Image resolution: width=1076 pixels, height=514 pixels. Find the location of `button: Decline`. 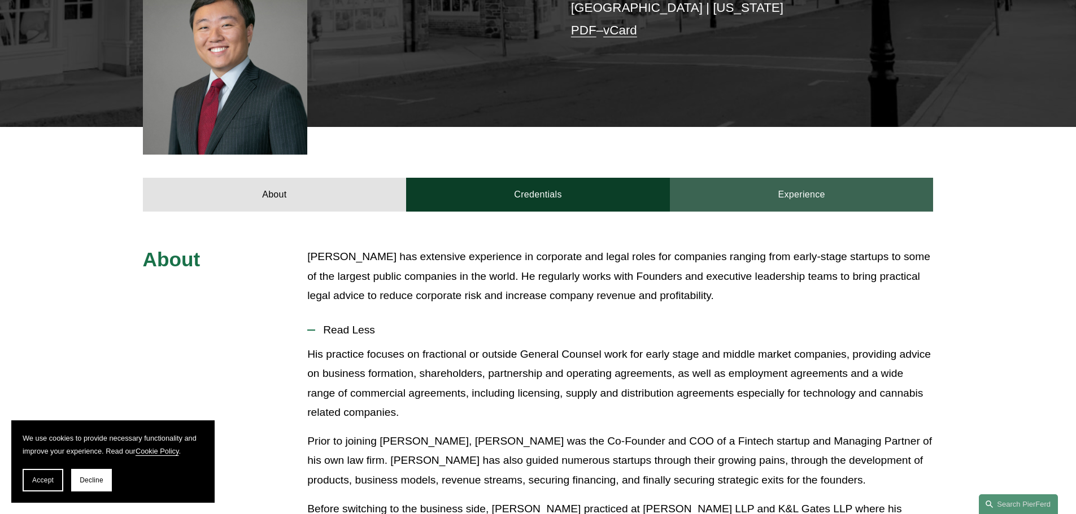

button: Decline is located at coordinates (91, 481).